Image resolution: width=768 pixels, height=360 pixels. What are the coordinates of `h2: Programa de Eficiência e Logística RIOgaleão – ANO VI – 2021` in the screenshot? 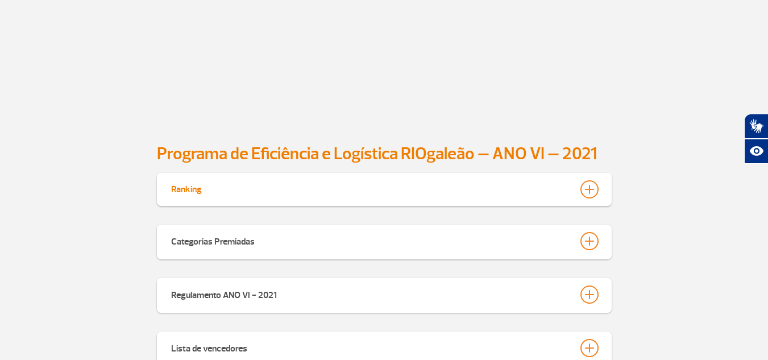 It's located at (384, 153).